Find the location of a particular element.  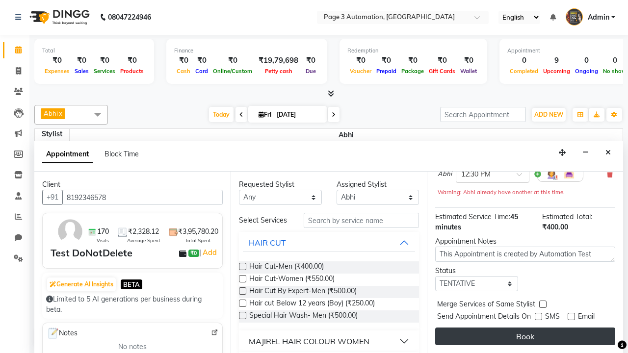

small: Warning: Abhi already have another at this time. is located at coordinates (501, 192).